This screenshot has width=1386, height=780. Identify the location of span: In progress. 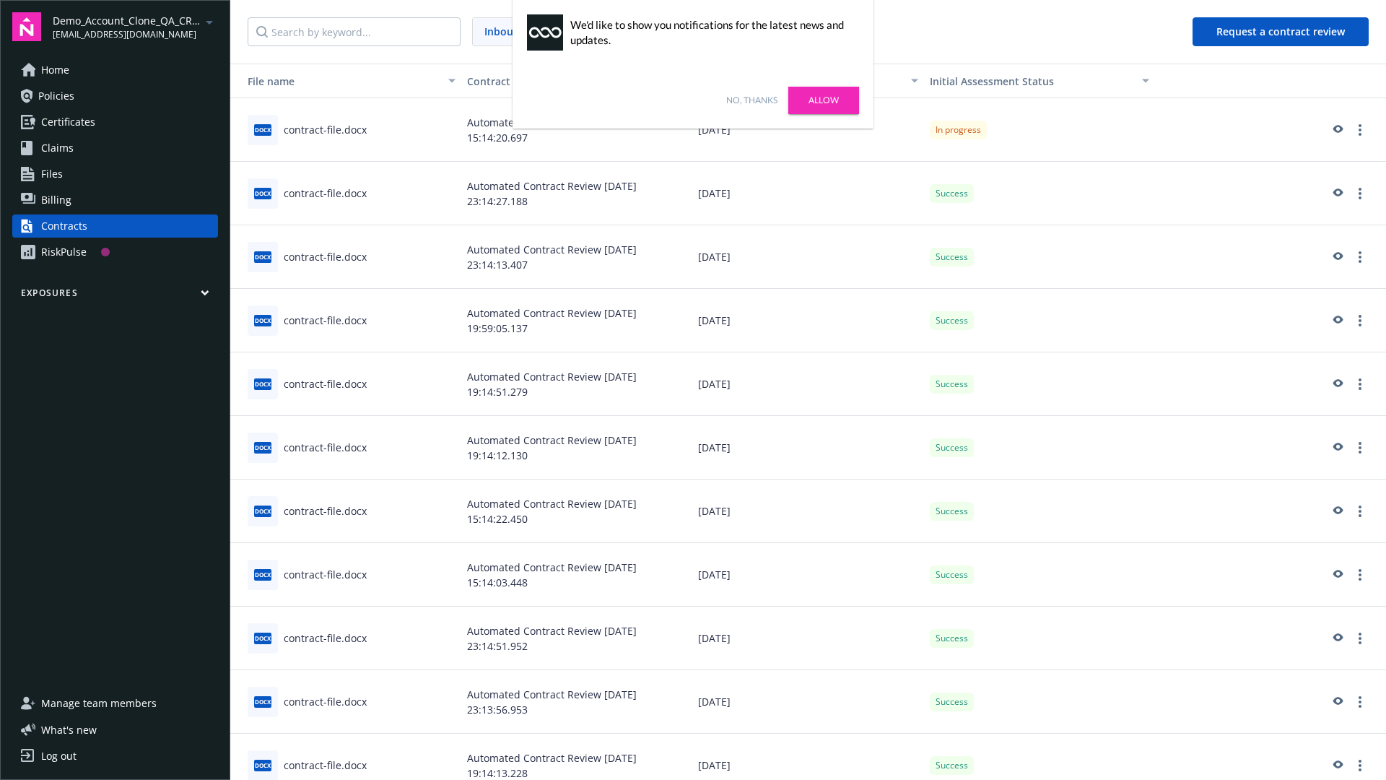
(958, 130).